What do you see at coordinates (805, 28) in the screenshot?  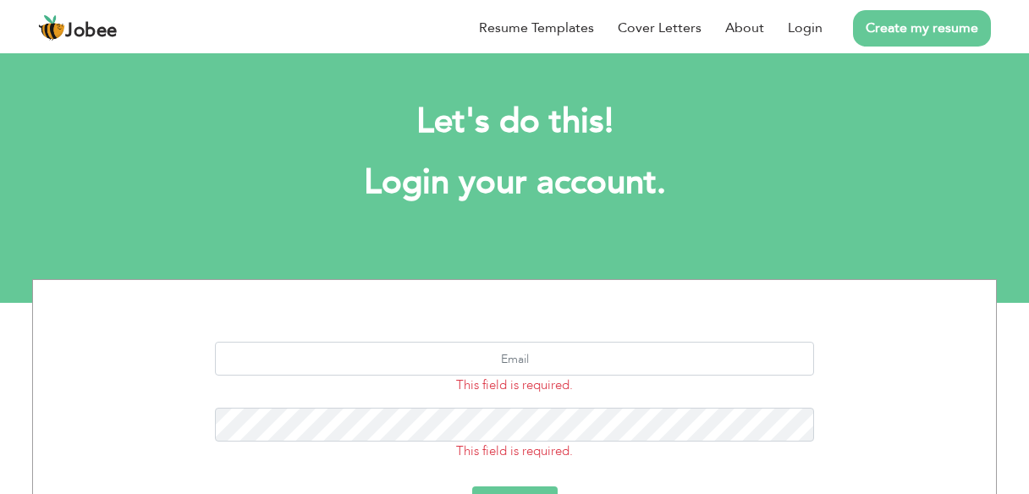 I see `a: Login` at bounding box center [805, 28].